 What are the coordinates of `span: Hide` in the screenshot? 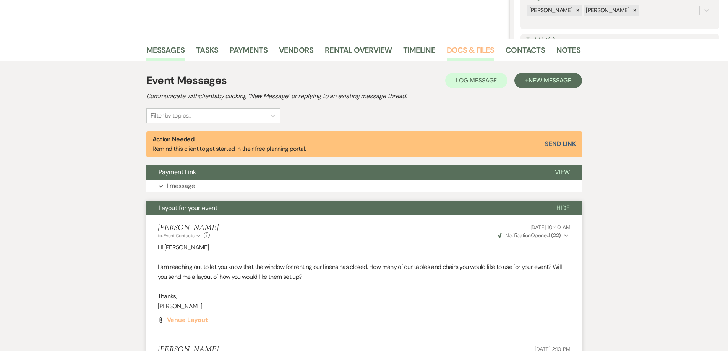 It's located at (563, 208).